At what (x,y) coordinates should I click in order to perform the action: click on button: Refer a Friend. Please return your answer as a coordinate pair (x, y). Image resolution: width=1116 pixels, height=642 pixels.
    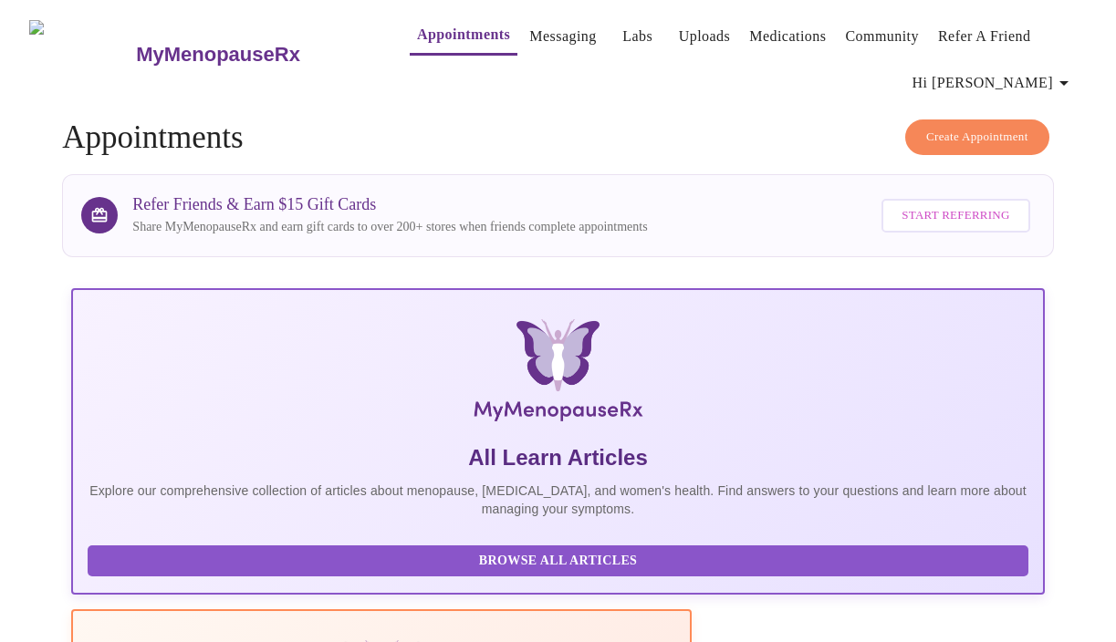
    Looking at the image, I should click on (985, 36).